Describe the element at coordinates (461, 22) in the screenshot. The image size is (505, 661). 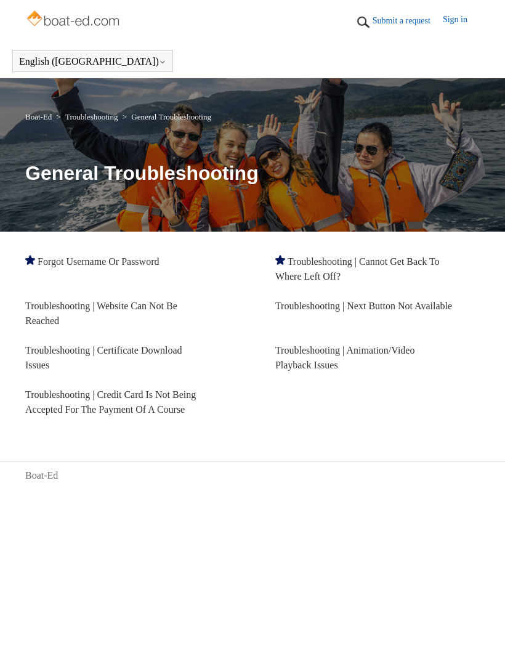
I see `a: Sign in` at that location.